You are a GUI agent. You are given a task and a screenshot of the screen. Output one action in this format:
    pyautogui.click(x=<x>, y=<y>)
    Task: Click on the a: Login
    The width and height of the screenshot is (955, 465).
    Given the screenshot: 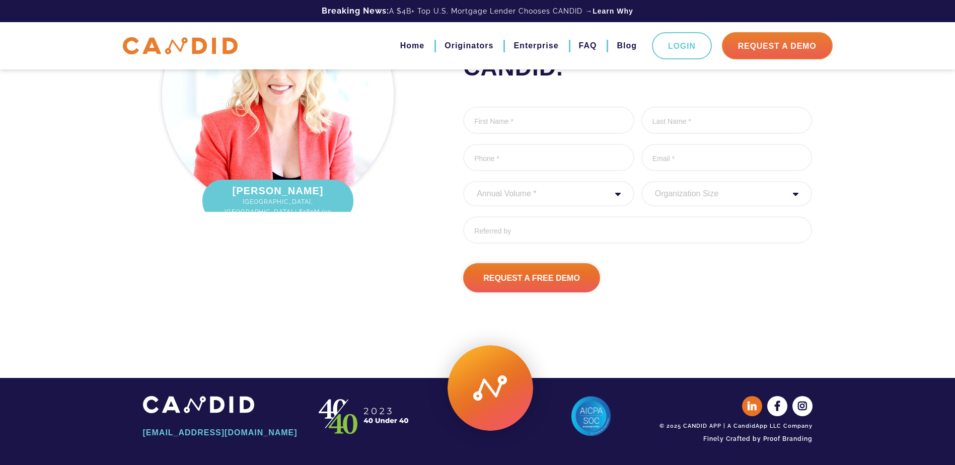 What is the action you would take?
    pyautogui.click(x=682, y=46)
    